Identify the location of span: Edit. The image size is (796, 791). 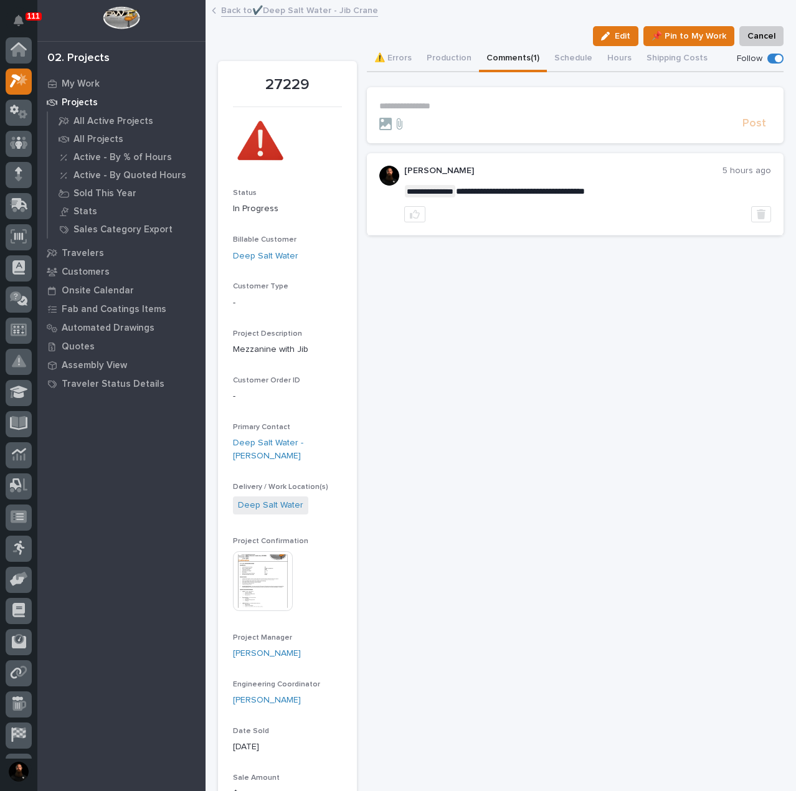
(622, 36).